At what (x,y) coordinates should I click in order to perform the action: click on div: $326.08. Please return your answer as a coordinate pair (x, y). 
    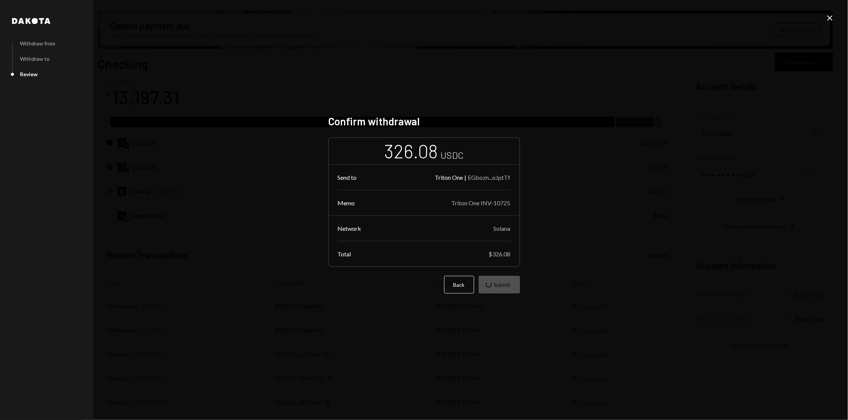
    Looking at the image, I should click on (500, 254).